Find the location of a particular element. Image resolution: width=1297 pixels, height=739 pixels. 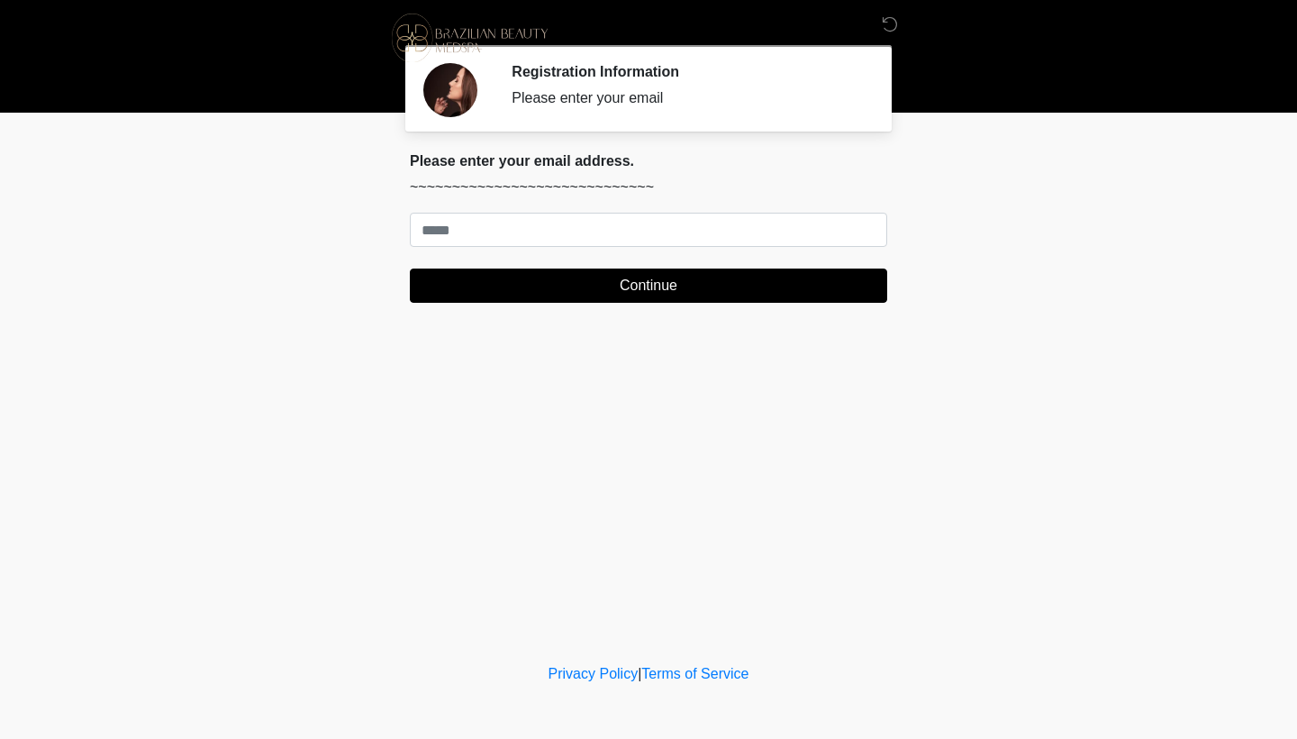

img: Brazilian Beauty Medspa Logo is located at coordinates (469, 38).